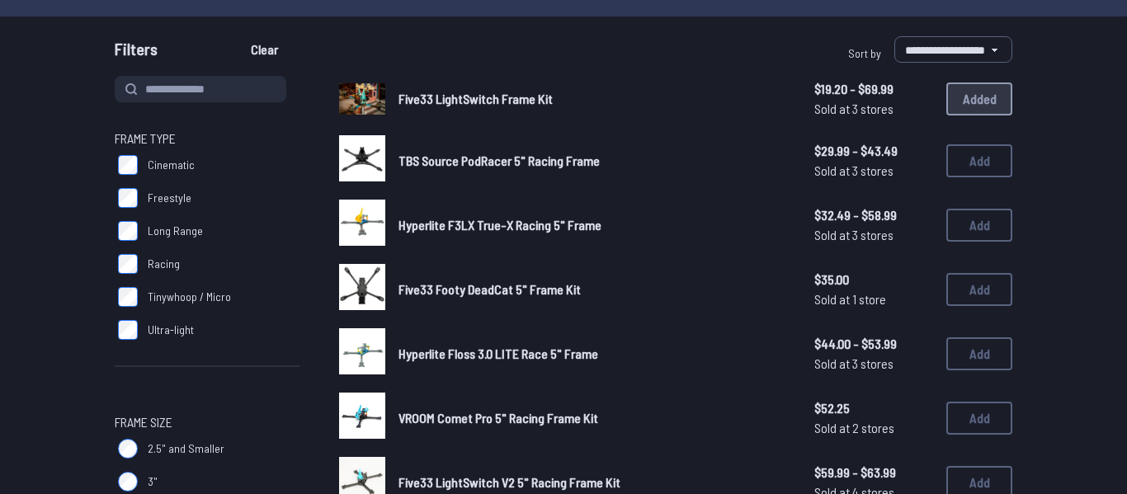  Describe the element at coordinates (145, 139) in the screenshot. I see `span: Frame Type` at that location.